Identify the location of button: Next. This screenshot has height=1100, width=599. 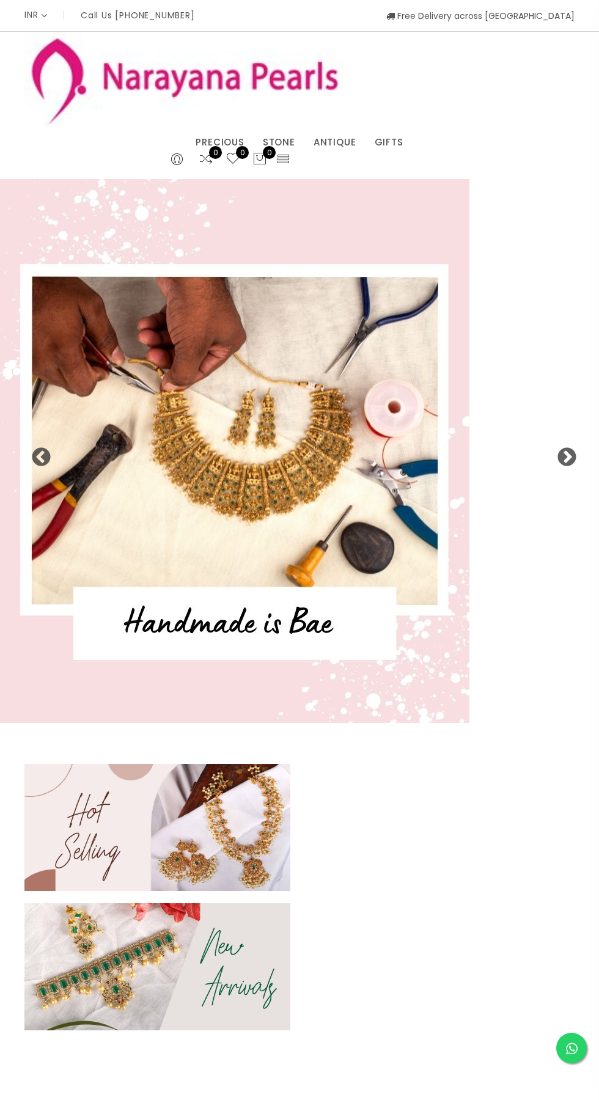
(562, 453).